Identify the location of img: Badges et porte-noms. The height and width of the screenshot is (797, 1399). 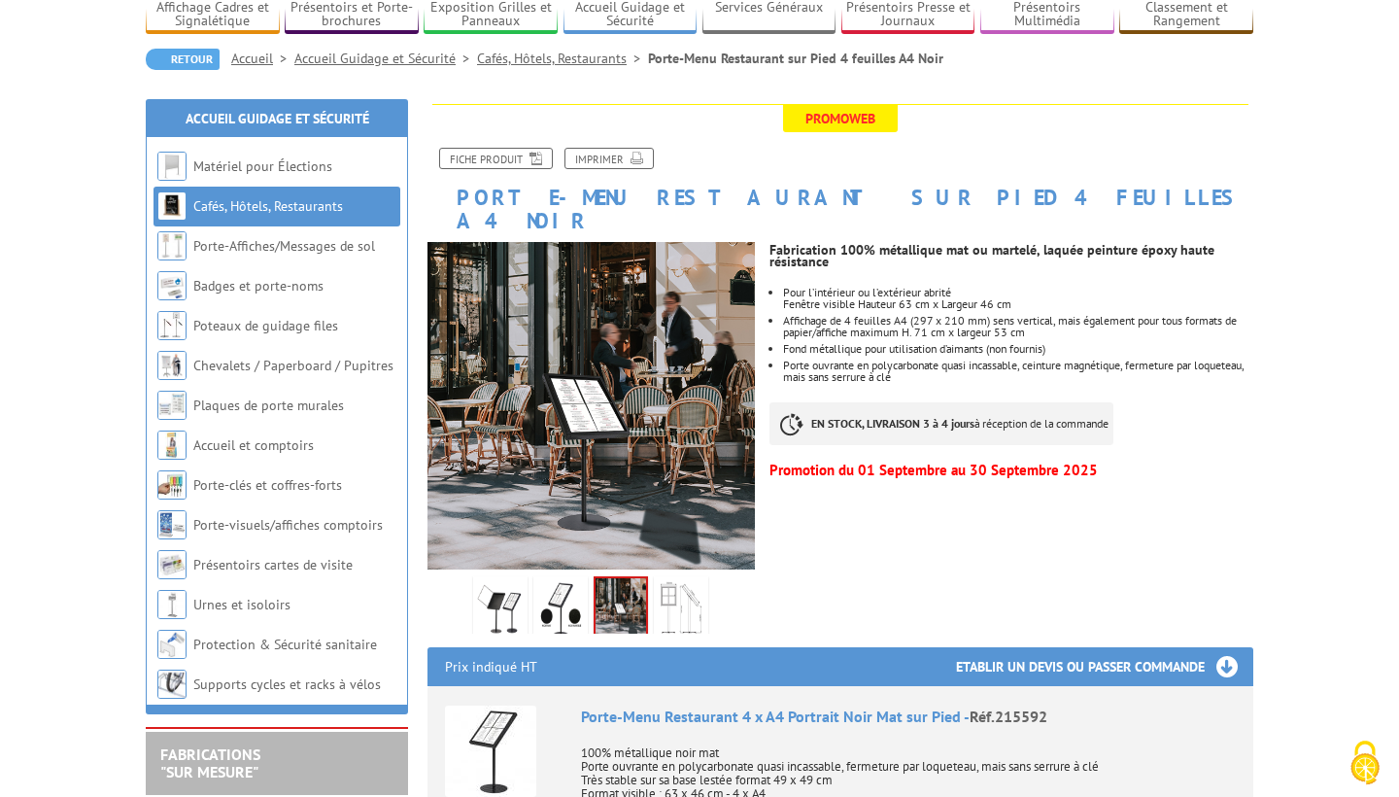
(172, 286).